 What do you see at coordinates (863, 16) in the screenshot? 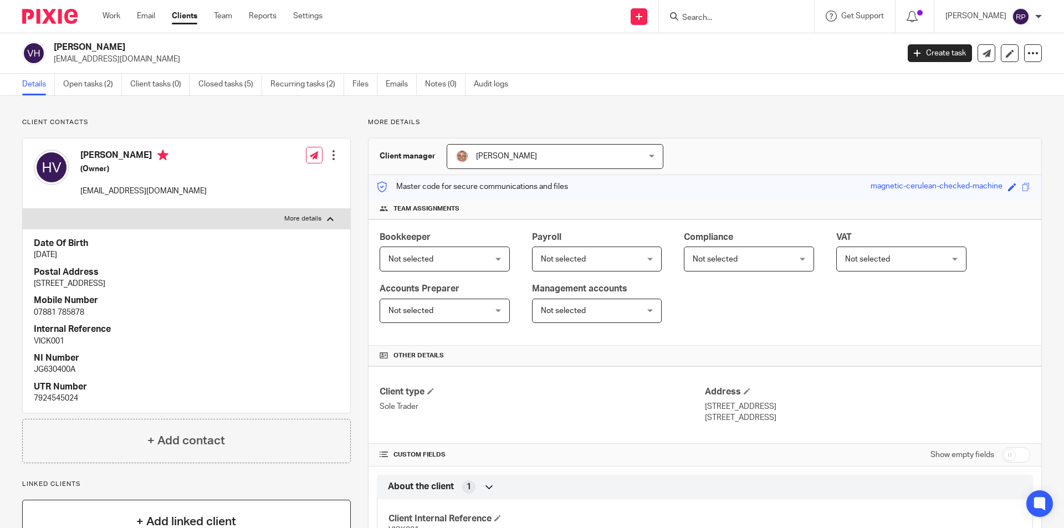
I see `span: Get Support` at bounding box center [863, 16].